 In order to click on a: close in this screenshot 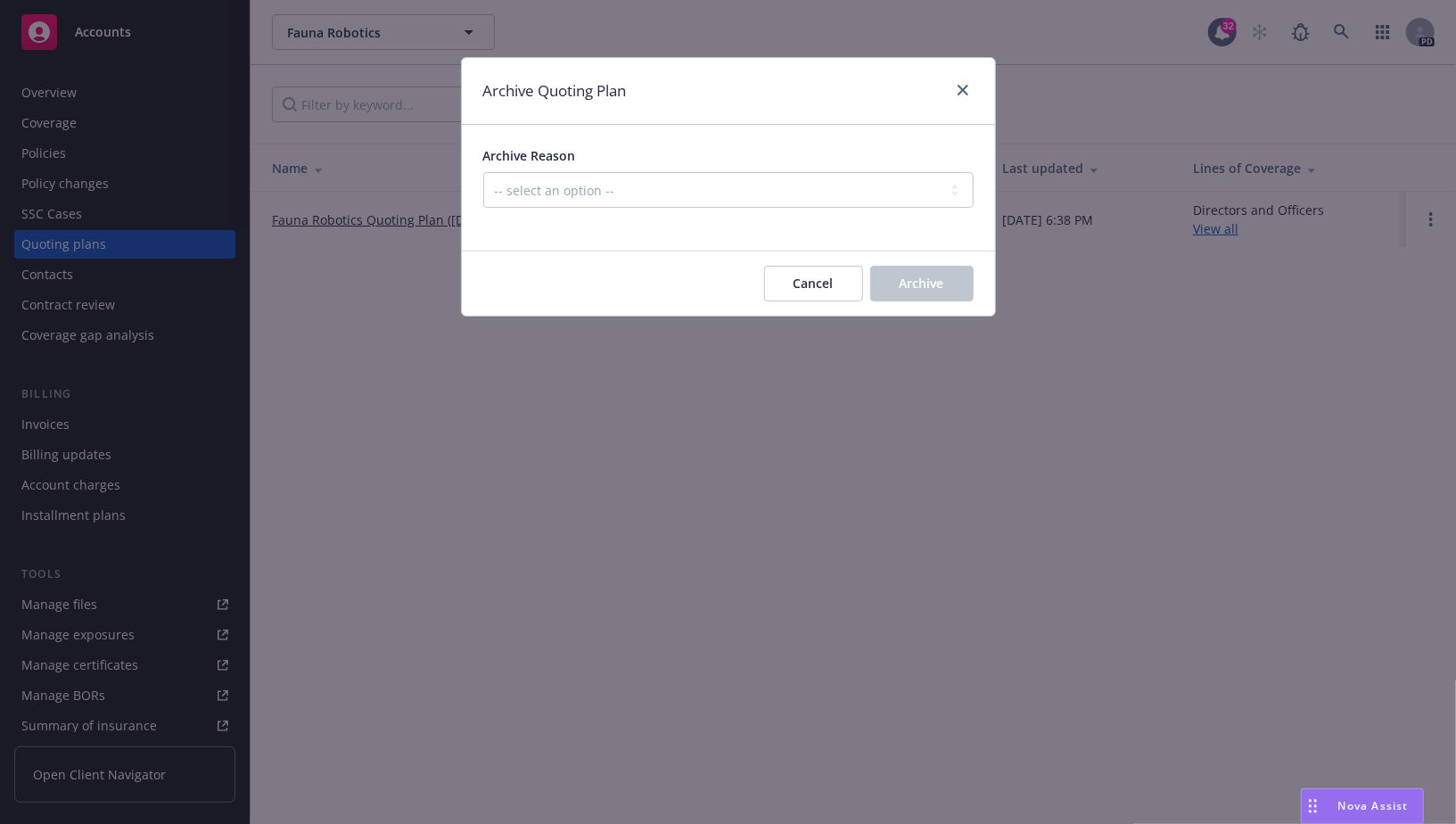, I will do `click(963, 90)`.